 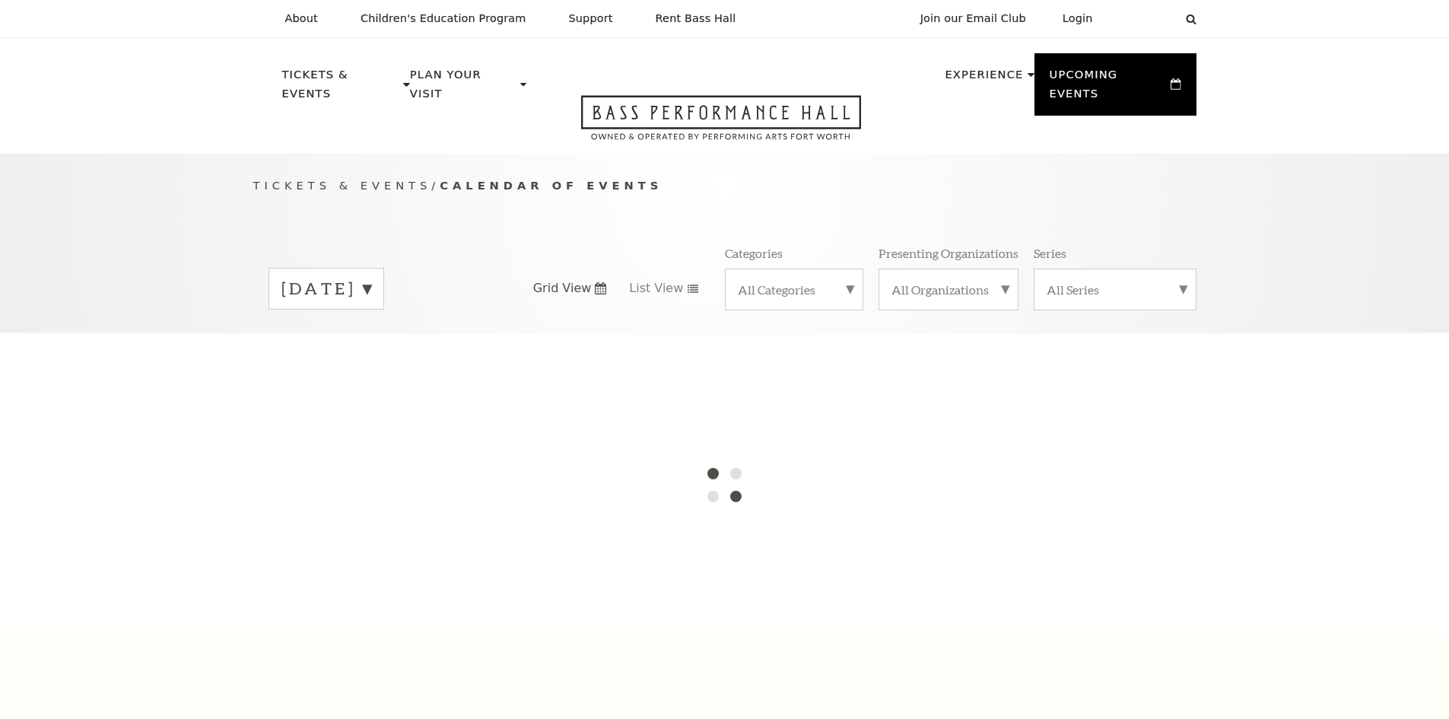 I want to click on p: Upcoming Events, so click(x=1108, y=88).